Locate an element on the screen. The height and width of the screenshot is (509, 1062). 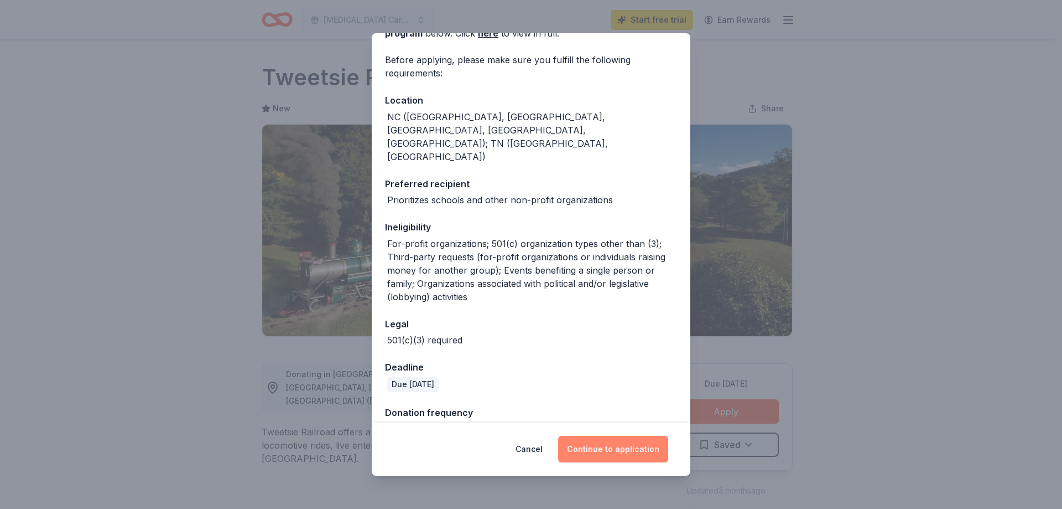
div: Legal is located at coordinates (531, 324).